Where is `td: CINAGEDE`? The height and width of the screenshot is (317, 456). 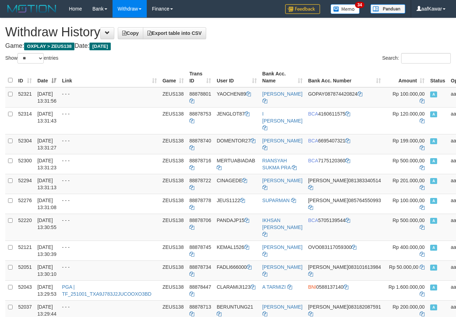 td: CINAGEDE is located at coordinates (237, 184).